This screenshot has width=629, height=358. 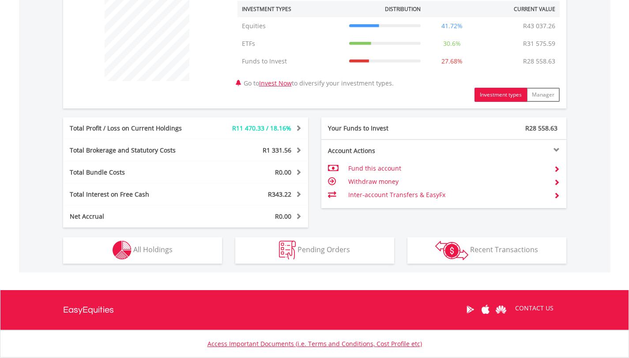 I want to click on img: transactions-zar-wht.png, so click(x=452, y=251).